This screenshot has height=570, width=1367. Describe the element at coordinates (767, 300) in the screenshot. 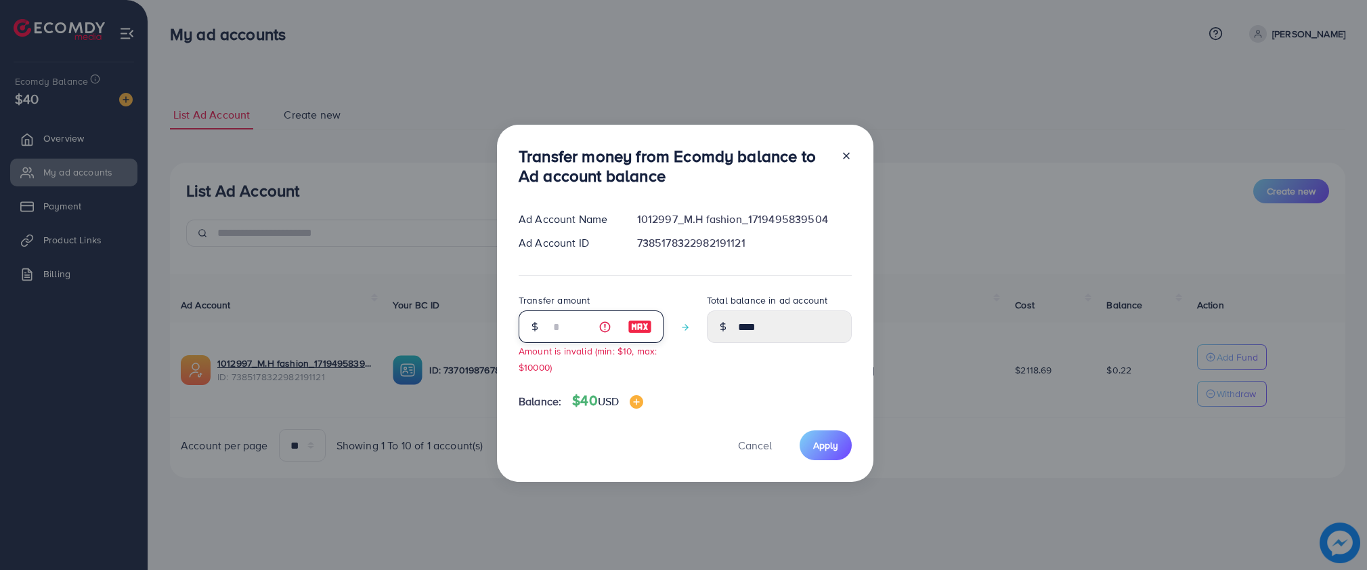

I see `label: Total balance in ad account` at that location.